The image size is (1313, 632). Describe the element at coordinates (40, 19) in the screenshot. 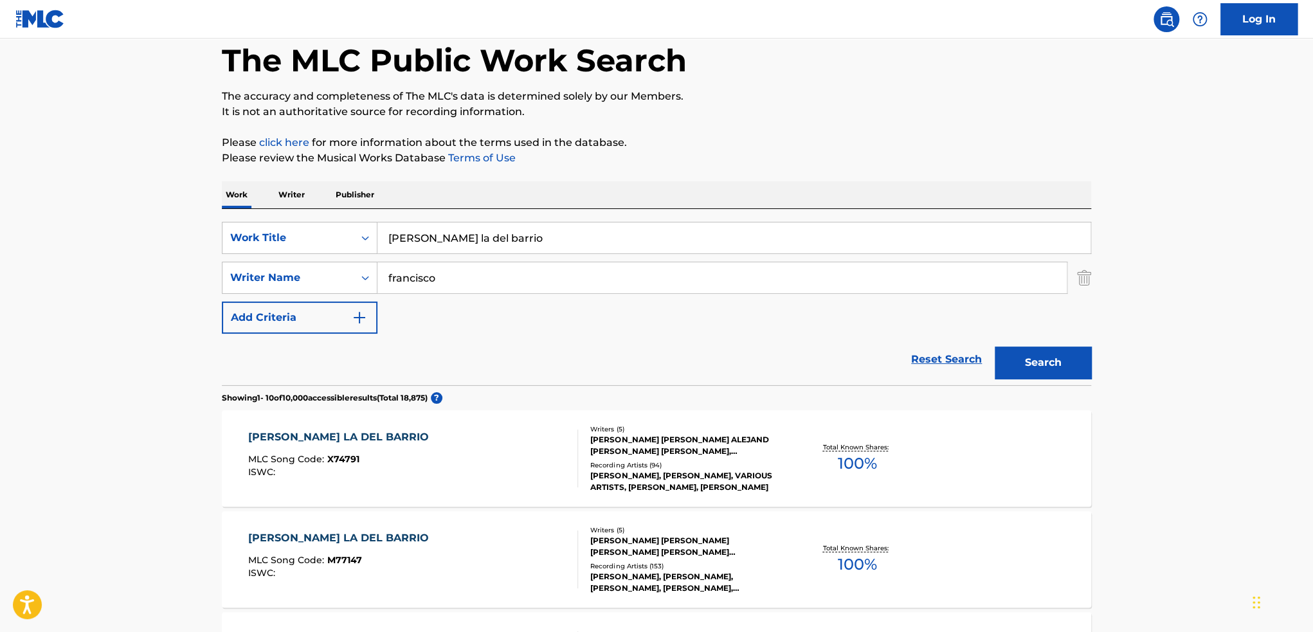

I see `img: MLC Logo` at that location.